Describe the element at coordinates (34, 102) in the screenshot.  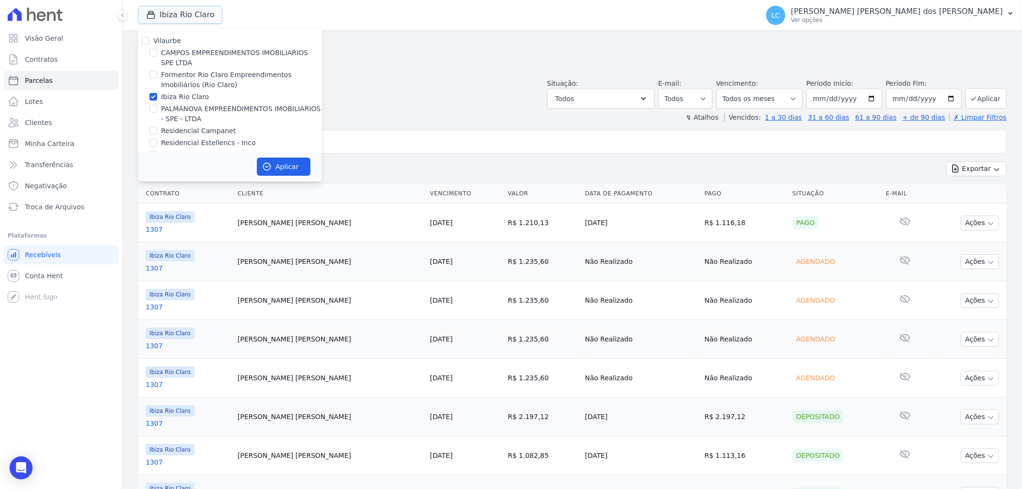
I see `span: Lotes` at that location.